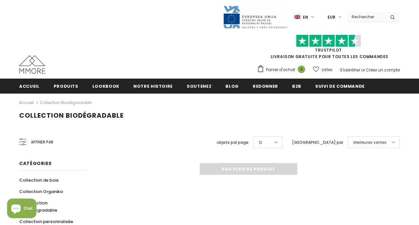 This screenshot has width=419, height=225. Describe the element at coordinates (363, 70) in the screenshot. I see `span: or` at that location.